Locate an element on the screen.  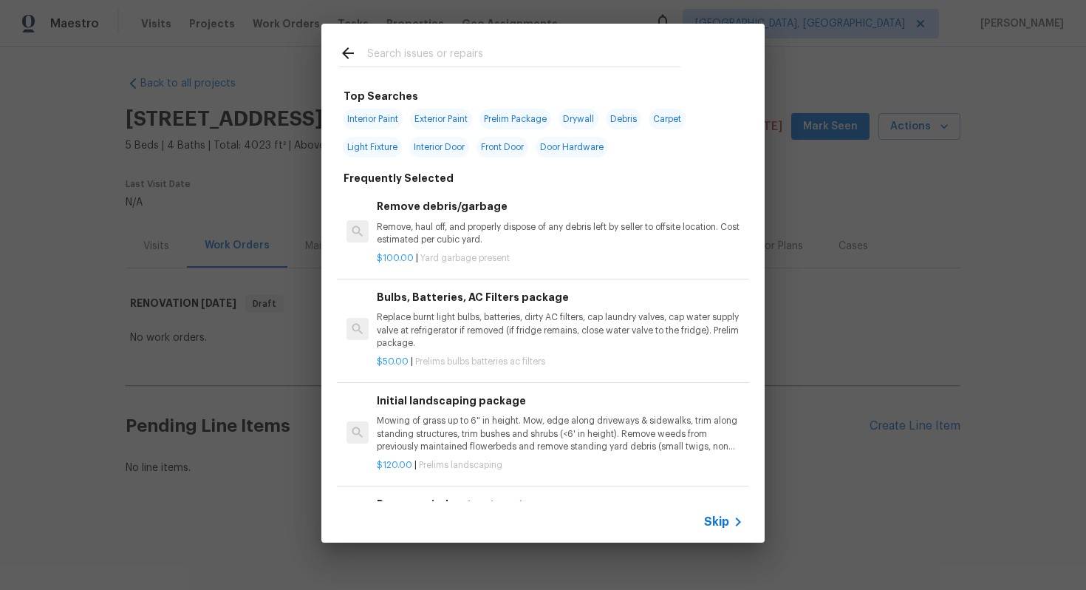
span: Exterior Paint is located at coordinates (441, 119).